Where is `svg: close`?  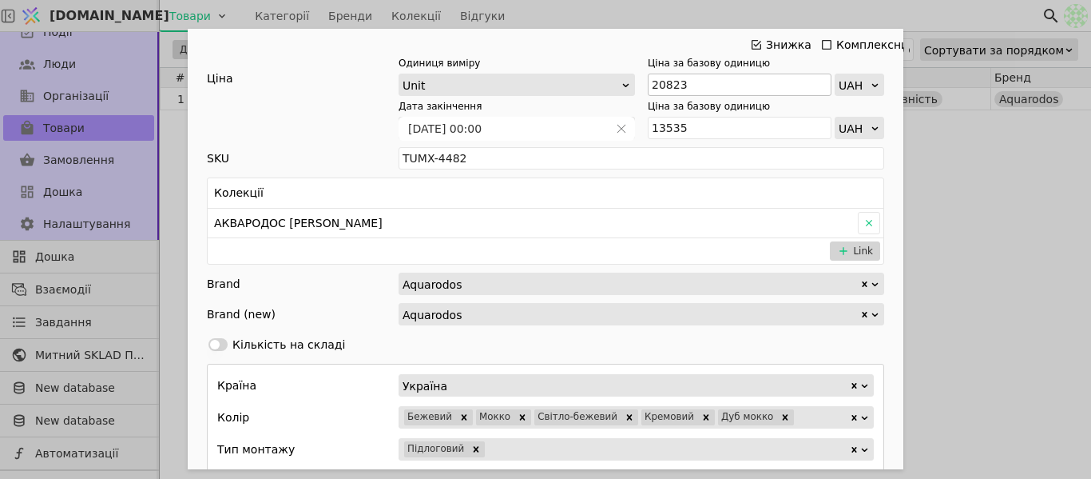 svg: close is located at coordinates (622, 129).